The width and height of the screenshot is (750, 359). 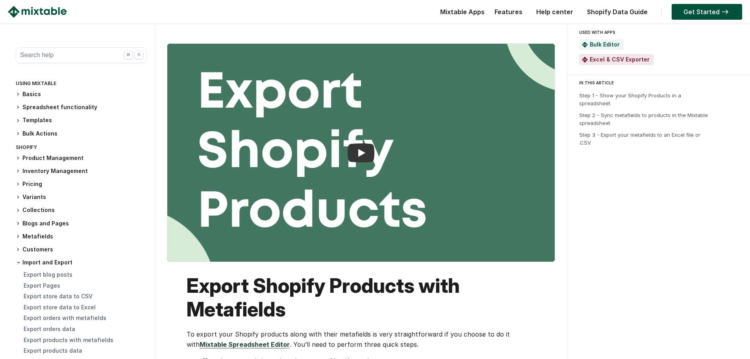 What do you see at coordinates (640, 139) in the screenshot?
I see `a: Step 3 - Export your metafields to an Excel file or .CSV` at bounding box center [640, 139].